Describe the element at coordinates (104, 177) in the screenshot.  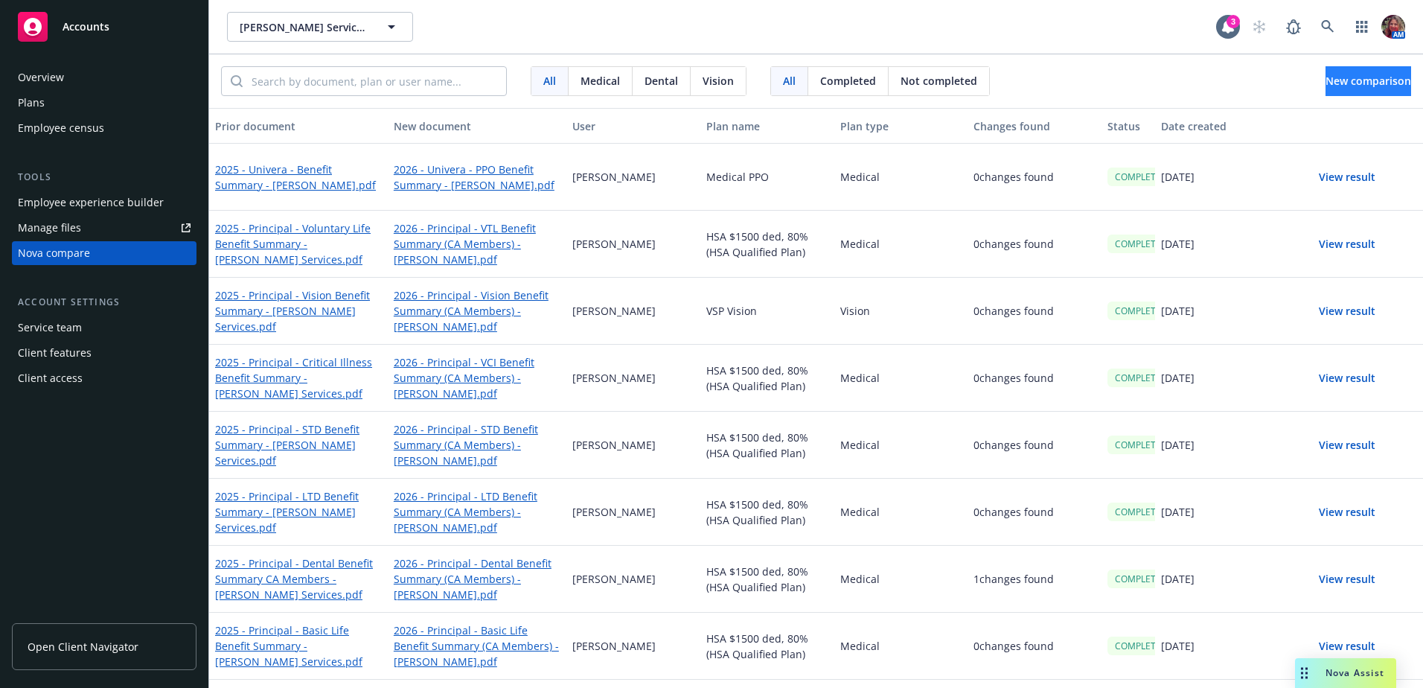
I see `div: Tools` at that location.